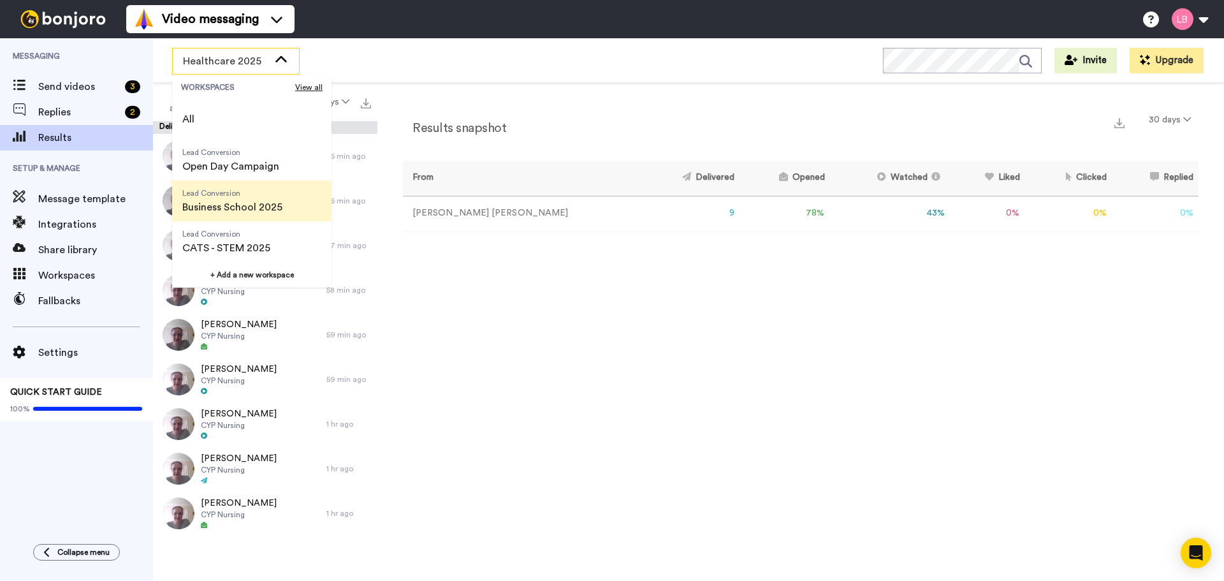 This screenshot has height=581, width=1224. I want to click on th: Liked, so click(987, 178).